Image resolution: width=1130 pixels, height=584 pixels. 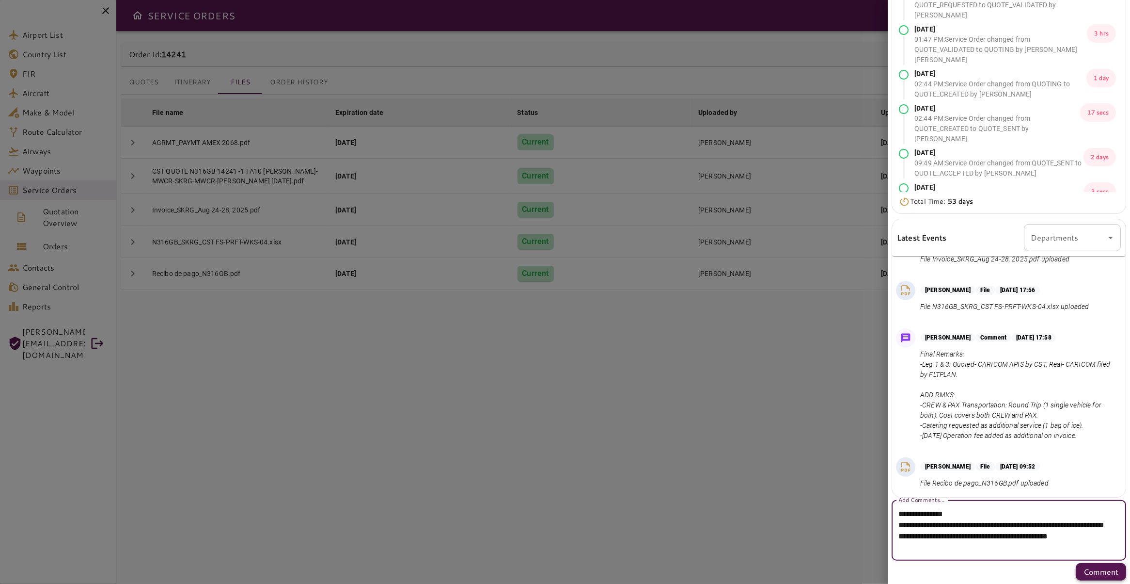 I want to click on button: Comment, so click(x=1101, y=571).